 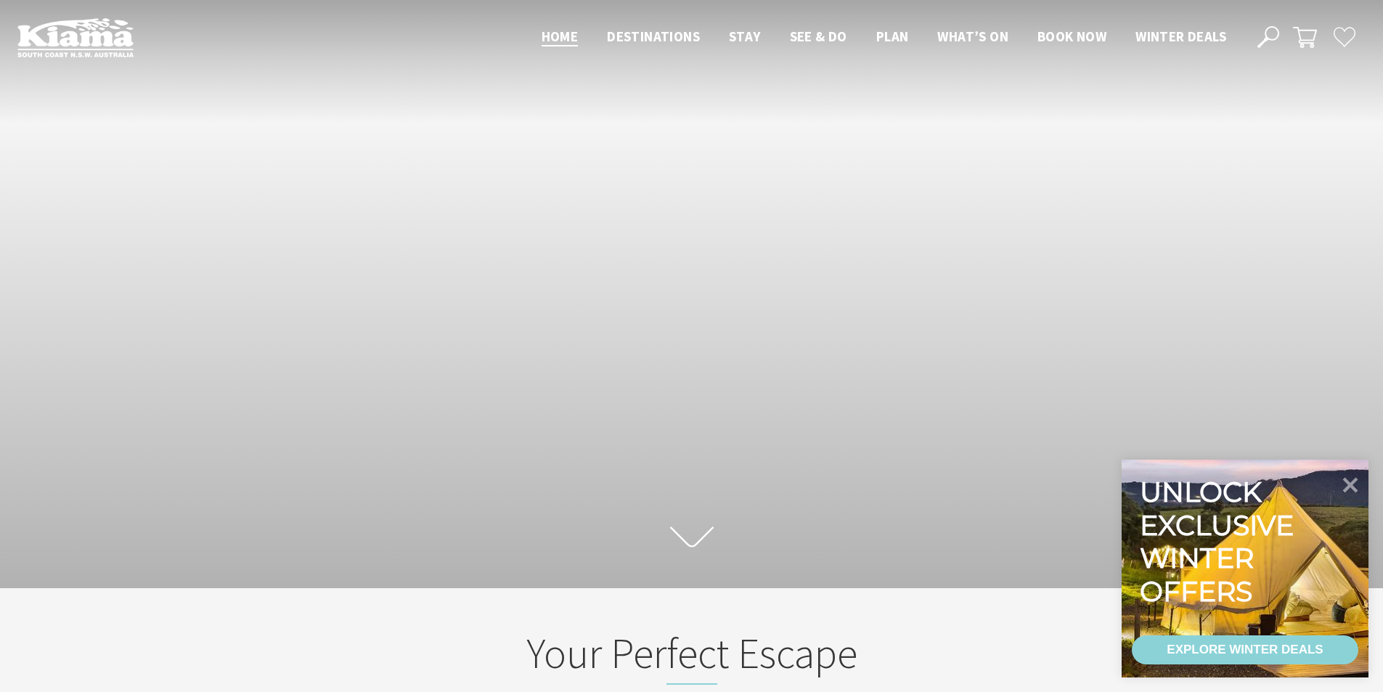 What do you see at coordinates (884, 37) in the screenshot?
I see `nav: Main Menu` at bounding box center [884, 37].